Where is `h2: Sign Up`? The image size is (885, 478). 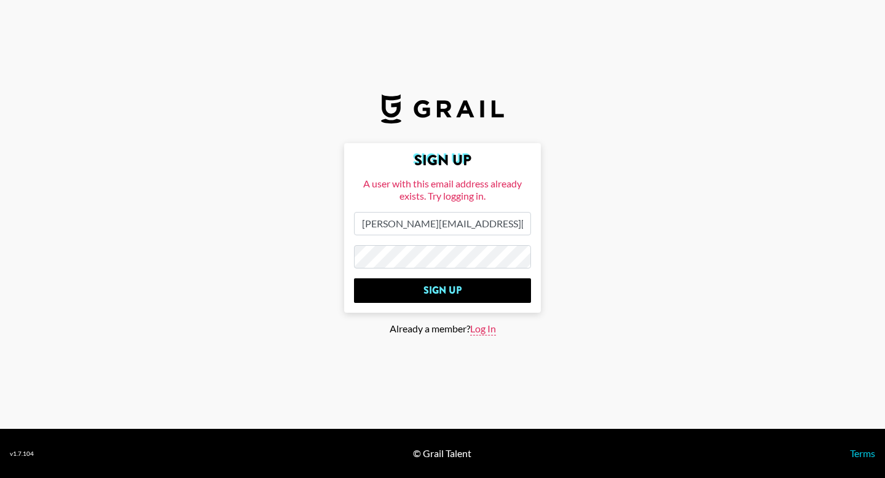 h2: Sign Up is located at coordinates (442, 160).